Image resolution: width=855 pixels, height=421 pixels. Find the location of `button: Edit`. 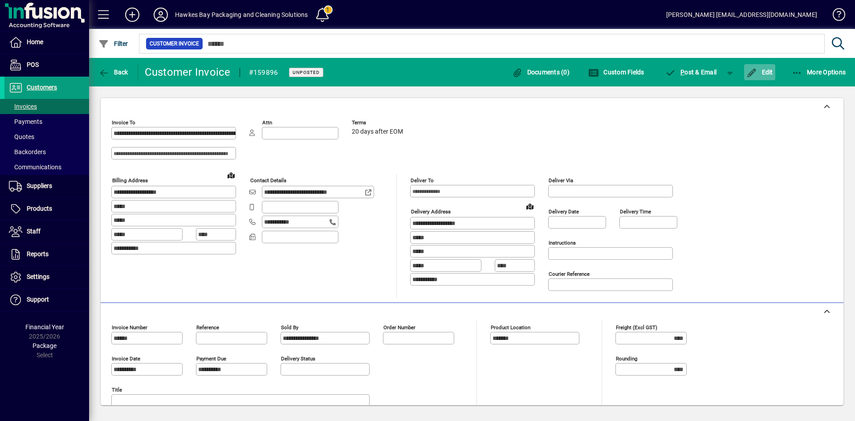

button: Edit is located at coordinates (760, 72).